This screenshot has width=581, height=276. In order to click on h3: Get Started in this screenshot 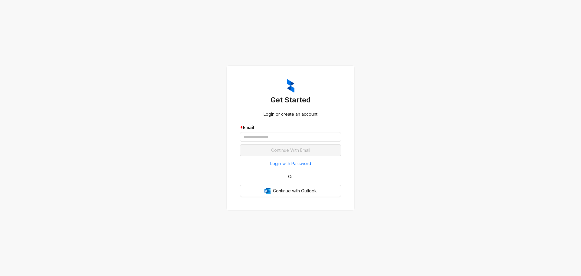, I will do `click(291, 100)`.